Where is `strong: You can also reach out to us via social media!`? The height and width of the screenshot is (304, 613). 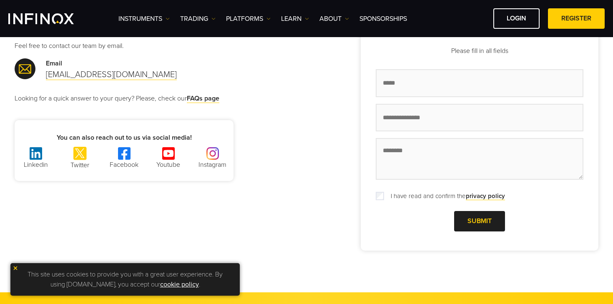 strong: You can also reach out to us via social media! is located at coordinates (124, 138).